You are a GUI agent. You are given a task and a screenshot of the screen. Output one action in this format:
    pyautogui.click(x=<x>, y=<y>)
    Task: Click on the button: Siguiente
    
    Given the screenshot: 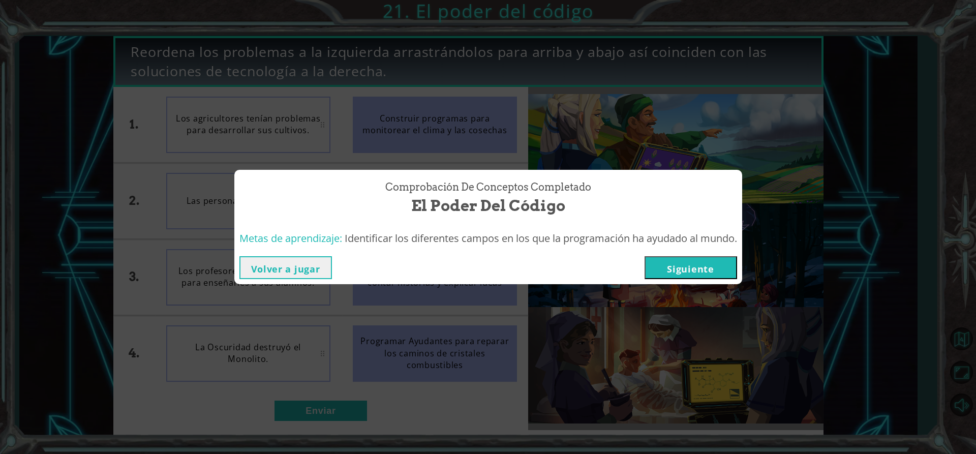 What is the action you would take?
    pyautogui.click(x=691, y=267)
    